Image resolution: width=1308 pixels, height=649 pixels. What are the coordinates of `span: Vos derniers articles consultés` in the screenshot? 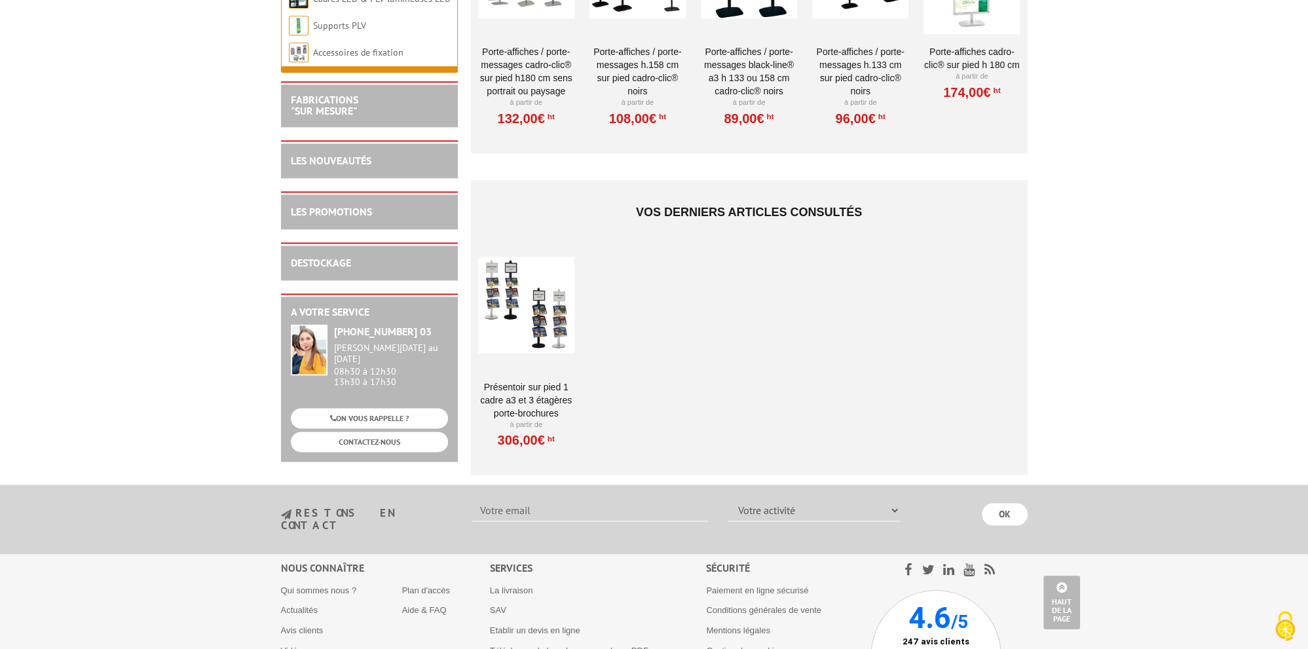 It's located at (749, 212).